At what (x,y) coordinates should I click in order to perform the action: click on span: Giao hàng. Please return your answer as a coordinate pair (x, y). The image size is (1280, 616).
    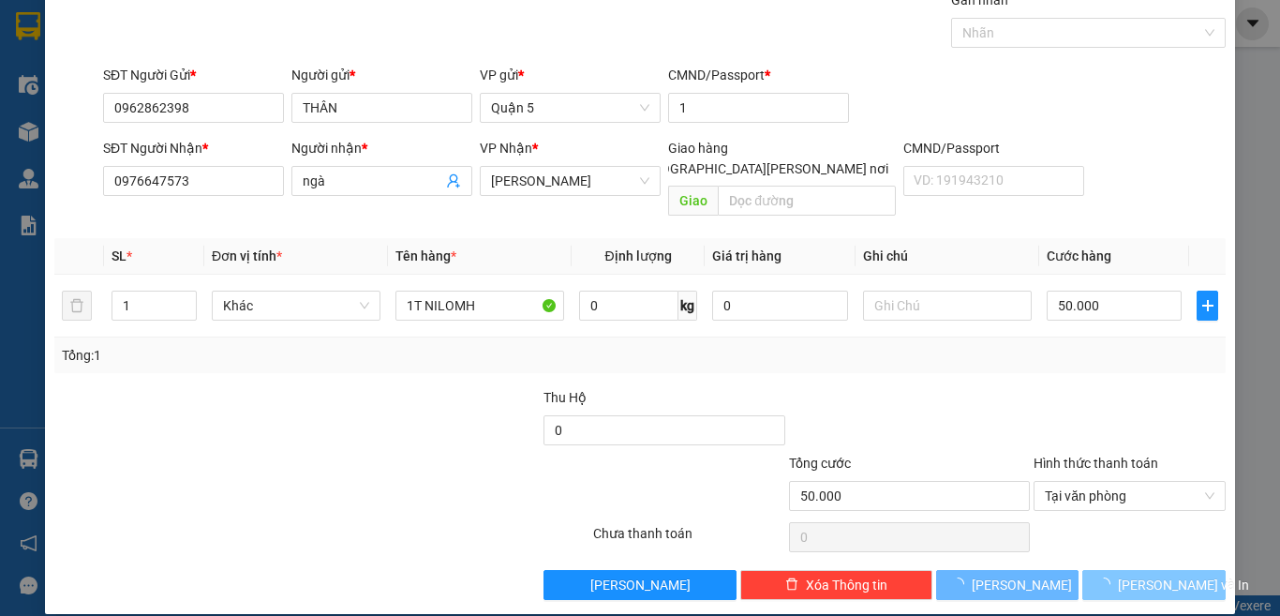
    Looking at the image, I should click on (698, 148).